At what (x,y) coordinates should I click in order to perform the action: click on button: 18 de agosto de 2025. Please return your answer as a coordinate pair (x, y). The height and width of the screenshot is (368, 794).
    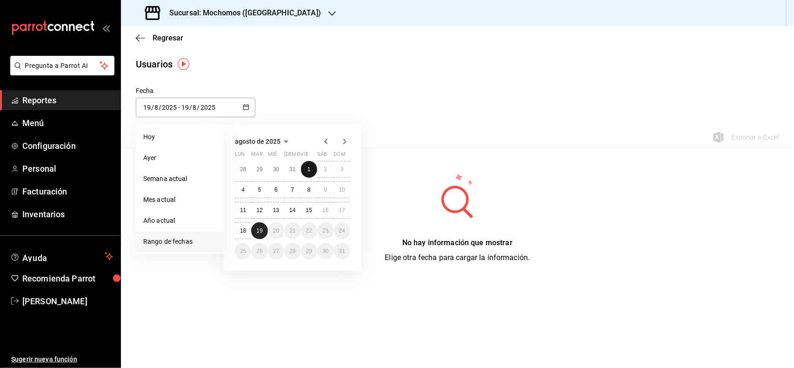
    Looking at the image, I should click on (243, 231).